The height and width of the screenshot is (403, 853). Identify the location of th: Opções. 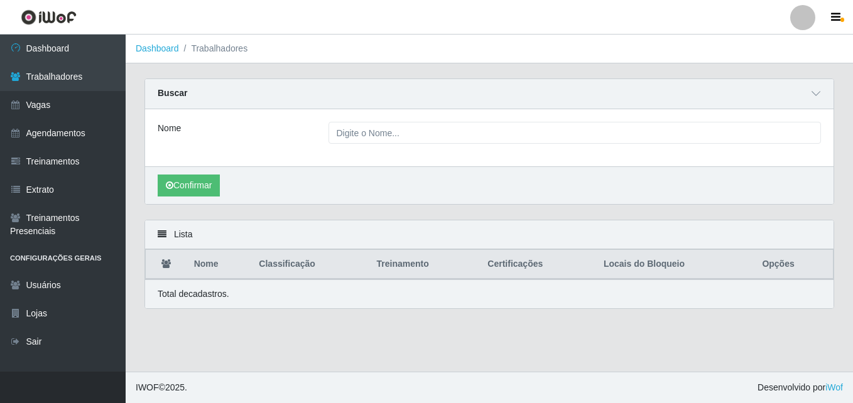
(793, 264).